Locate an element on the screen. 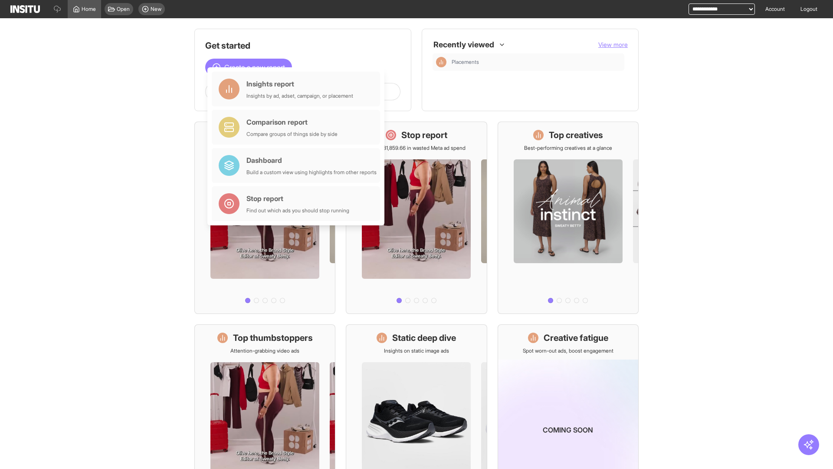 Image resolution: width=833 pixels, height=469 pixels. a: Top creativesBest-performing creatives at a glance is located at coordinates (568, 217).